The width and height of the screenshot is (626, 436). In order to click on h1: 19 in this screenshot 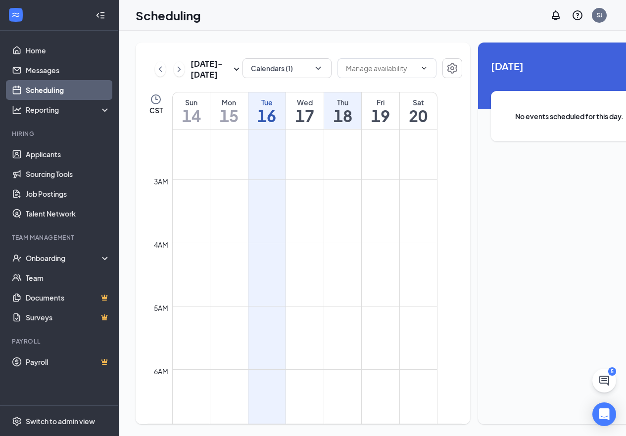, I will do `click(380, 116)`.